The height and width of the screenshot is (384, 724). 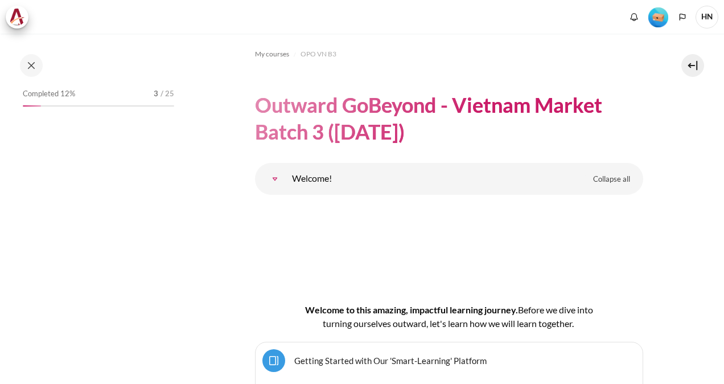 What do you see at coordinates (391, 360) in the screenshot?
I see `a: Getting Started with Our 'Smart-Learning' Platform` at bounding box center [391, 360].